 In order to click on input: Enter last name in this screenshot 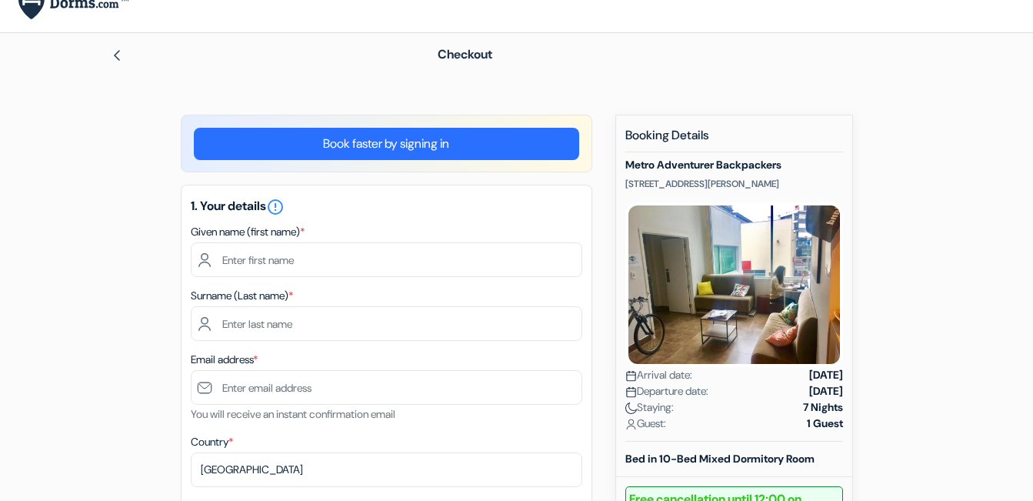, I will do `click(386, 323)`.